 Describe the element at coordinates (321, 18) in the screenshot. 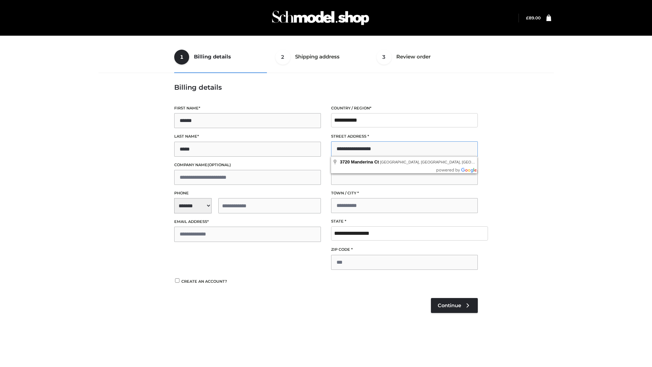

I see `a: Schmodel Admin 964` at that location.